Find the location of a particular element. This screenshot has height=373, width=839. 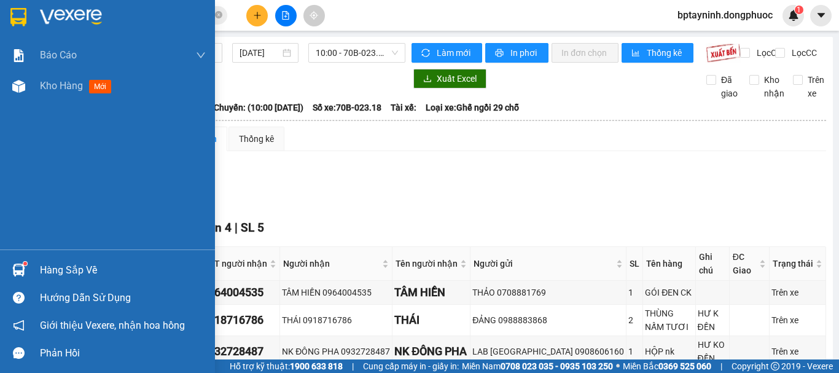

div: HƯ K ĐỀN is located at coordinates (712, 320).